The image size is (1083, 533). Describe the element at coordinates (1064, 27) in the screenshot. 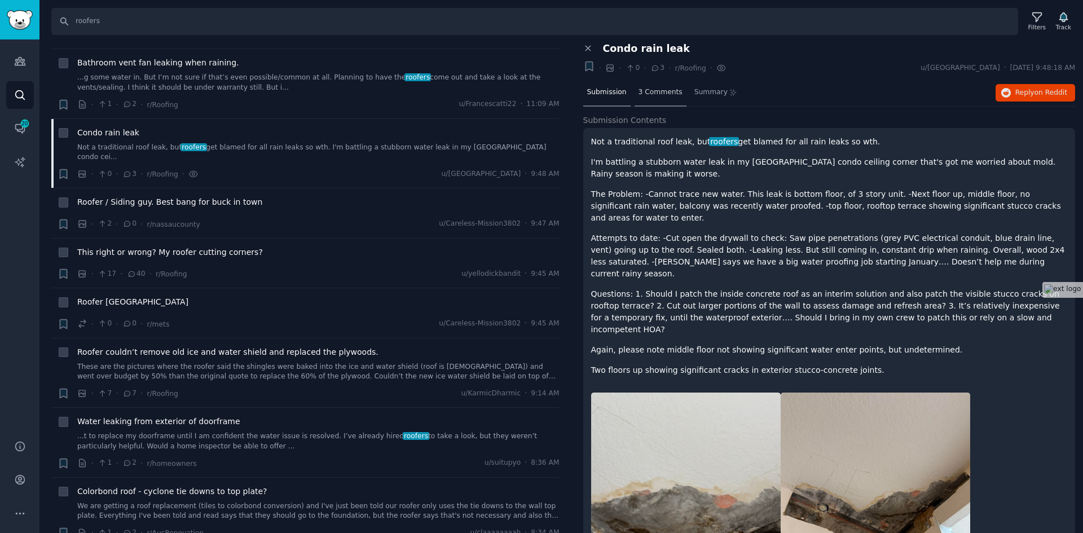

I see `div: Track` at that location.